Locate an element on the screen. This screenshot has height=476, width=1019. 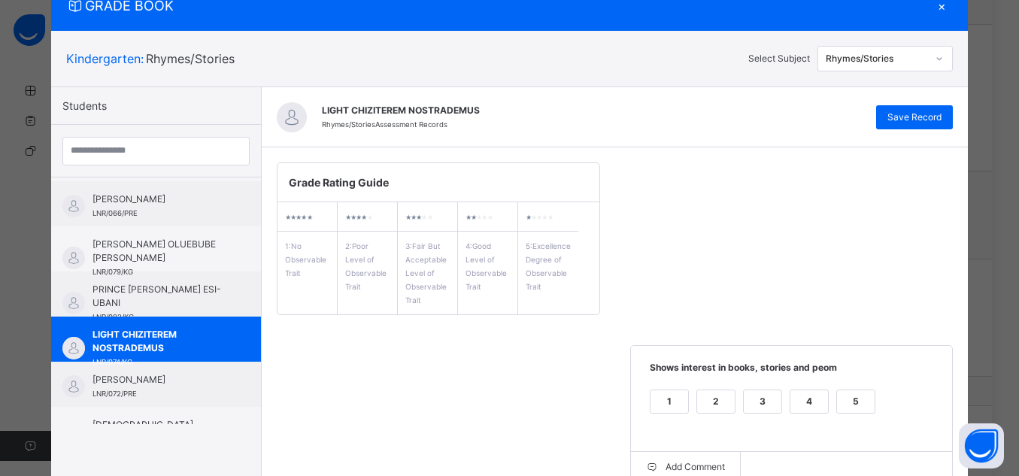
div: 2 is located at coordinates (716, 401).